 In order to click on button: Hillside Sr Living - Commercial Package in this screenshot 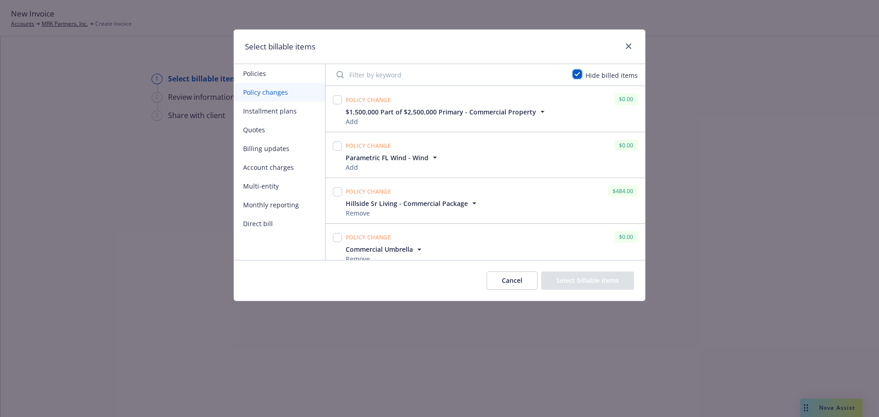, I will do `click(412, 203)`.